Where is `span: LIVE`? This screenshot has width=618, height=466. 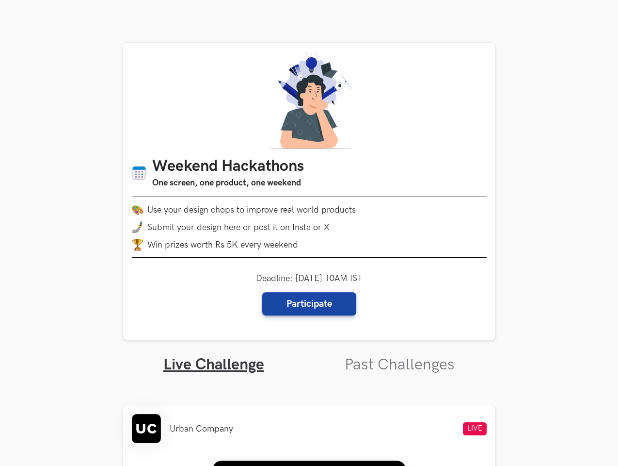 span: LIVE is located at coordinates (475, 428).